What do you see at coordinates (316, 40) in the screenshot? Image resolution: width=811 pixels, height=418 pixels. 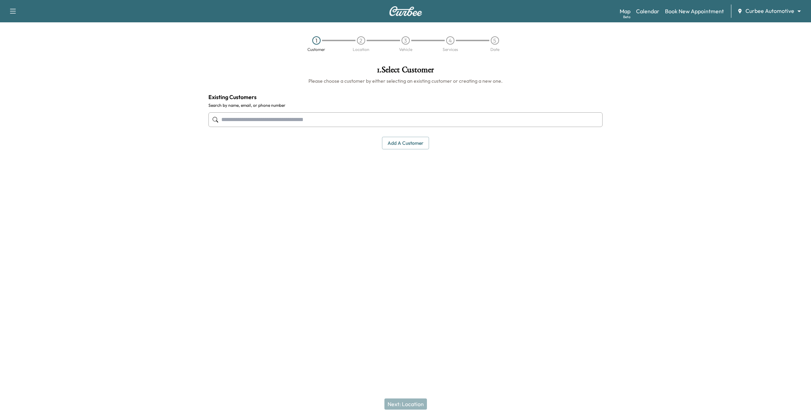 I see `div: 1` at bounding box center [316, 40].